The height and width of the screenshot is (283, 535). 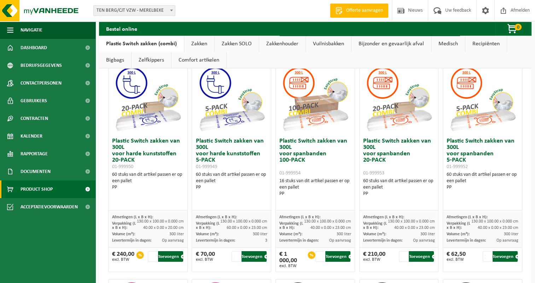 I want to click on h3: Plastic Switch zakken van 300L voor spanbanden 100-PACK, so click(x=315, y=157).